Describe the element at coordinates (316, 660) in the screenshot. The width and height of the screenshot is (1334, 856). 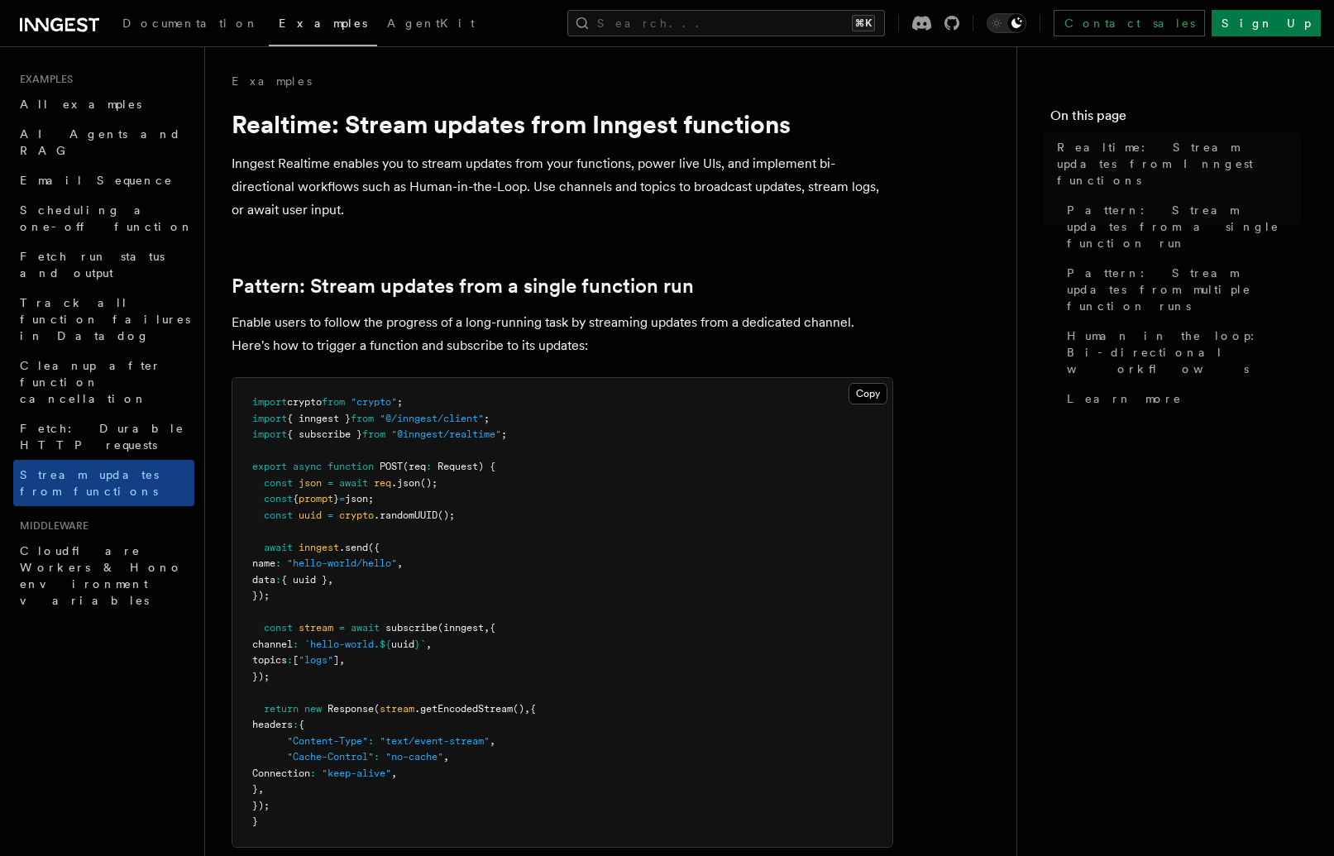
I see `span: "logs"` at that location.